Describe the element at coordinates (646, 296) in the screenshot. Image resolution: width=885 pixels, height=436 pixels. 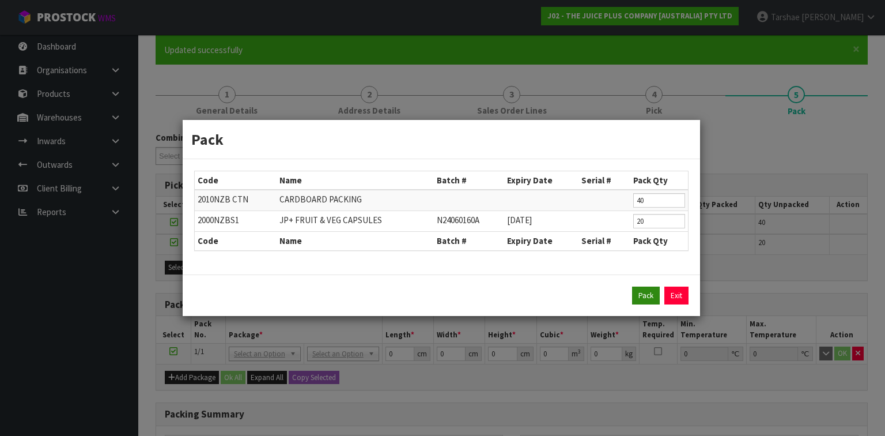
I see `button: Pack` at that location.